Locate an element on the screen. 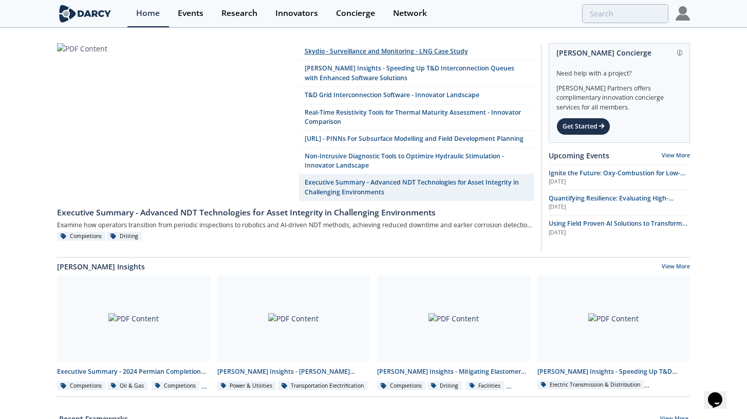  a: Upcoming Events is located at coordinates (579, 155).